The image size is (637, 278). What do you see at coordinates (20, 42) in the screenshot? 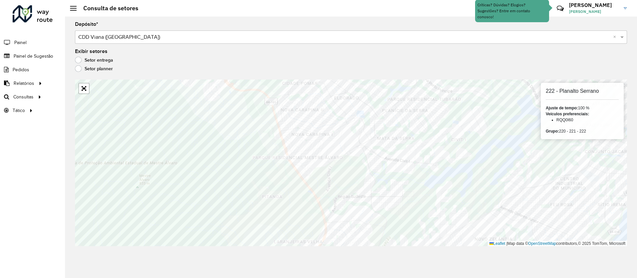
I see `span: Painel` at bounding box center [20, 42].